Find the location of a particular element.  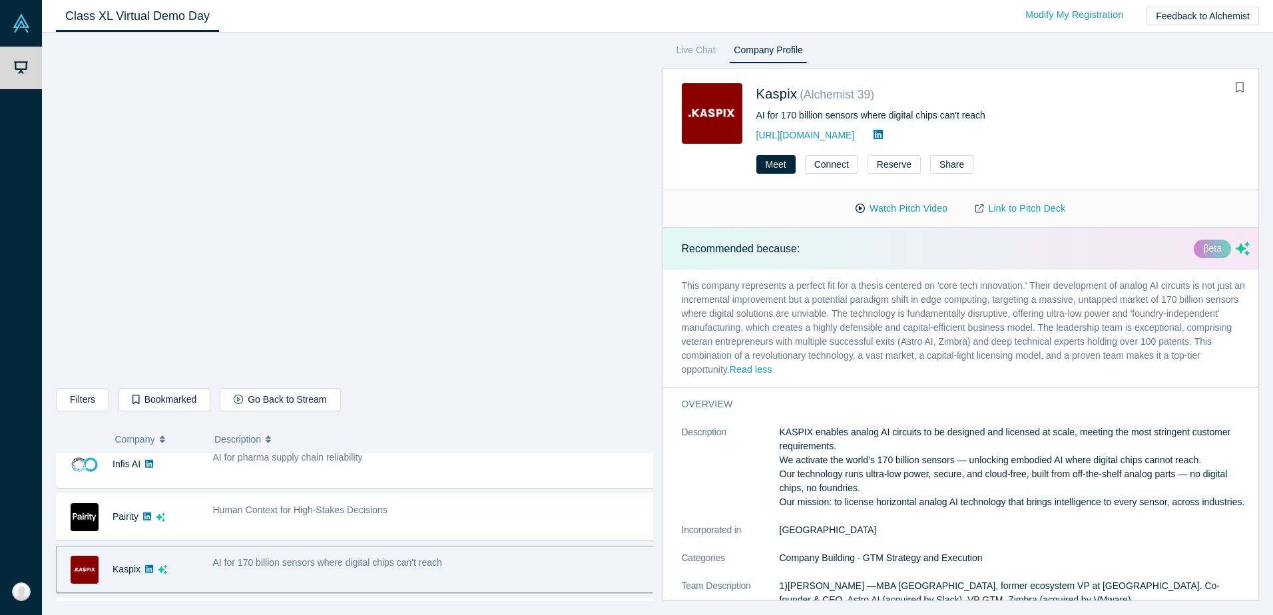

span: Company is located at coordinates (135, 439).